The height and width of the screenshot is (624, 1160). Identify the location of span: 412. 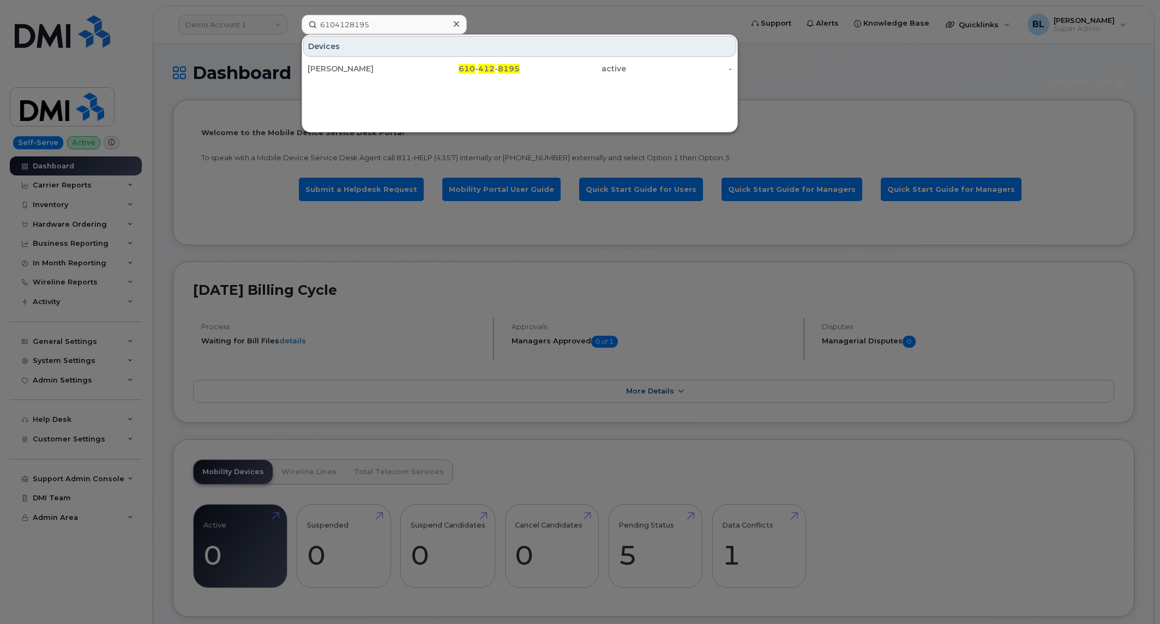
(486, 69).